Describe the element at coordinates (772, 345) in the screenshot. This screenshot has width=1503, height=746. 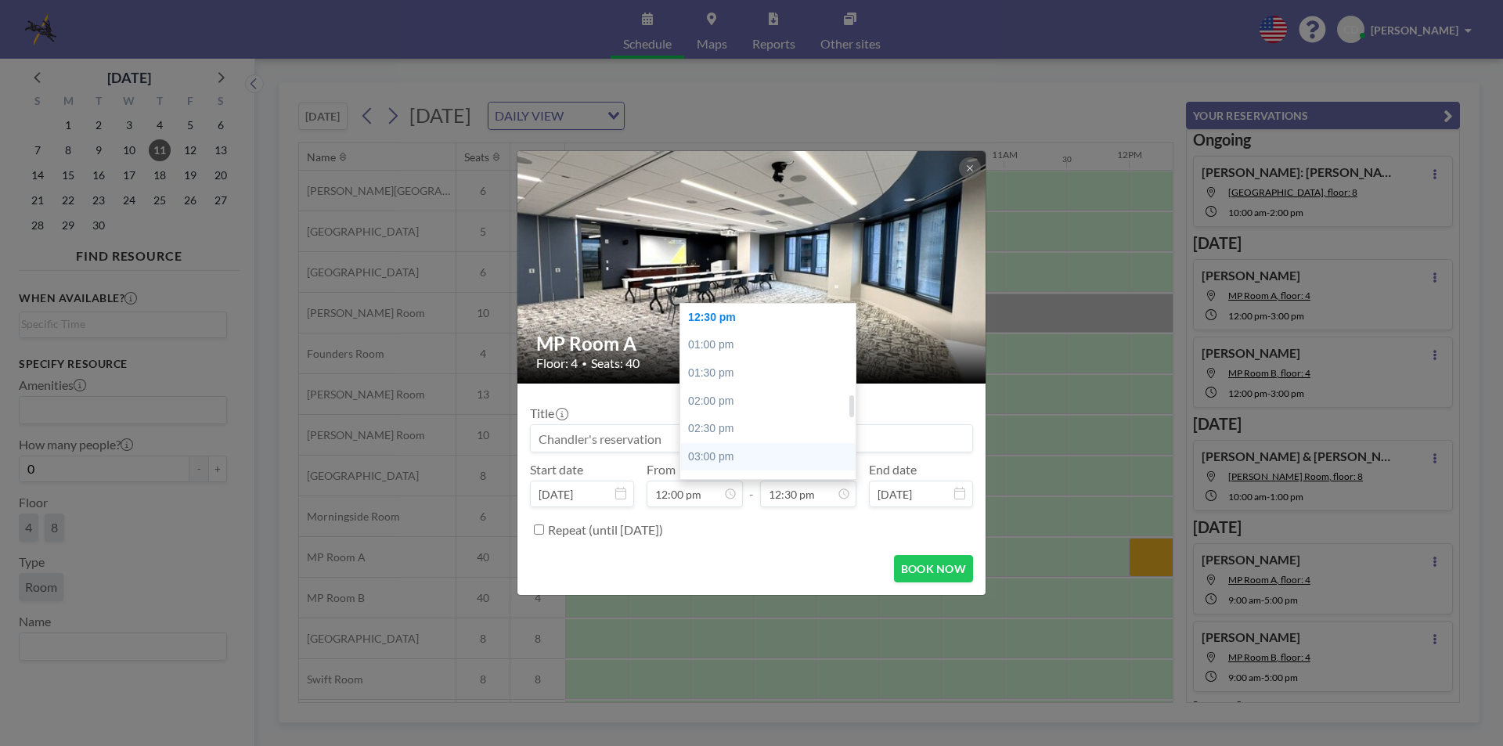
I see `div: 01:00 pm` at that location.